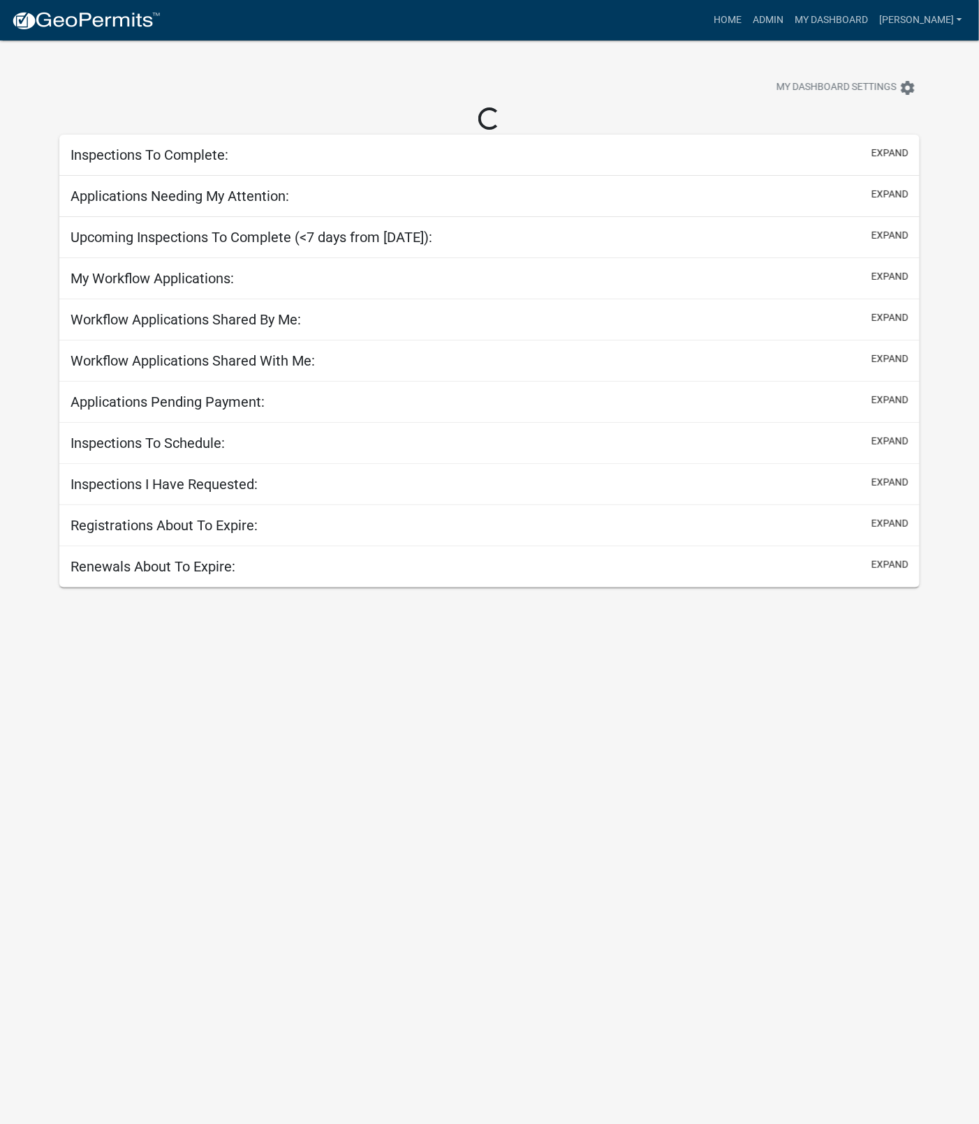 This screenshot has height=1124, width=979. Describe the element at coordinates (152, 279) in the screenshot. I see `h5: My Workflow Applications:` at that location.